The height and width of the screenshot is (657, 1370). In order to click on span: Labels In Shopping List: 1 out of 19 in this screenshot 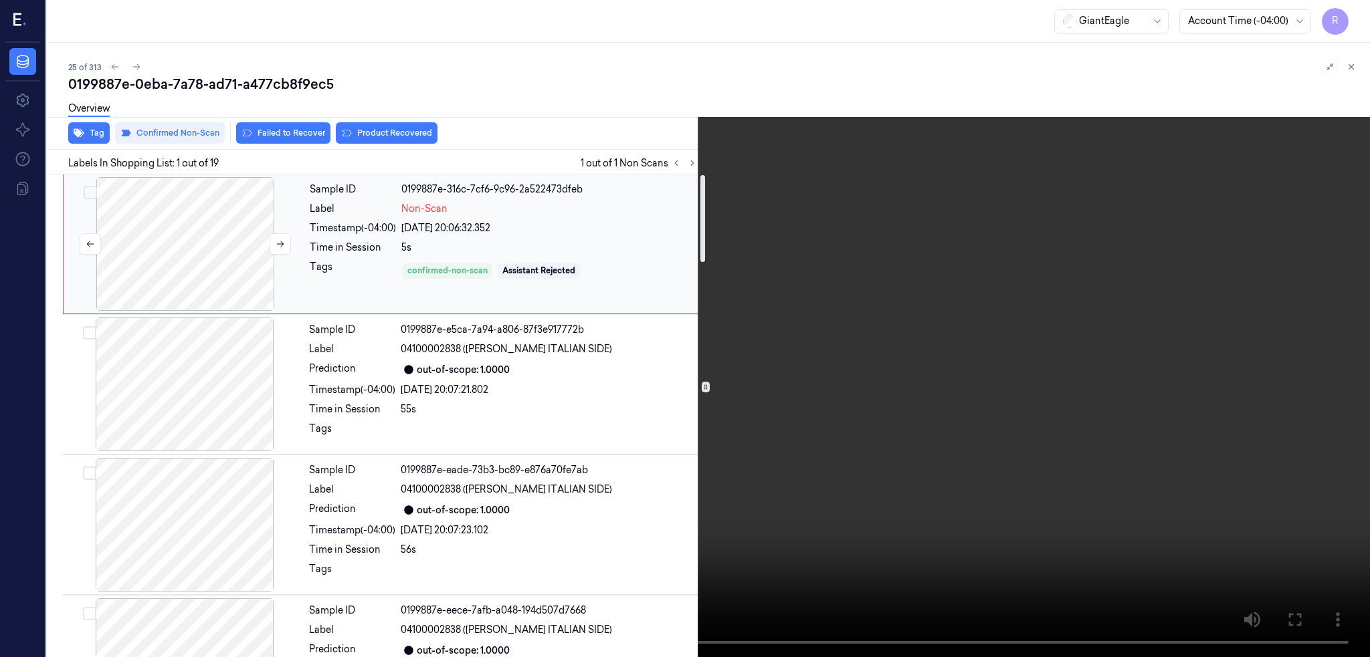, I will do `click(143, 163)`.